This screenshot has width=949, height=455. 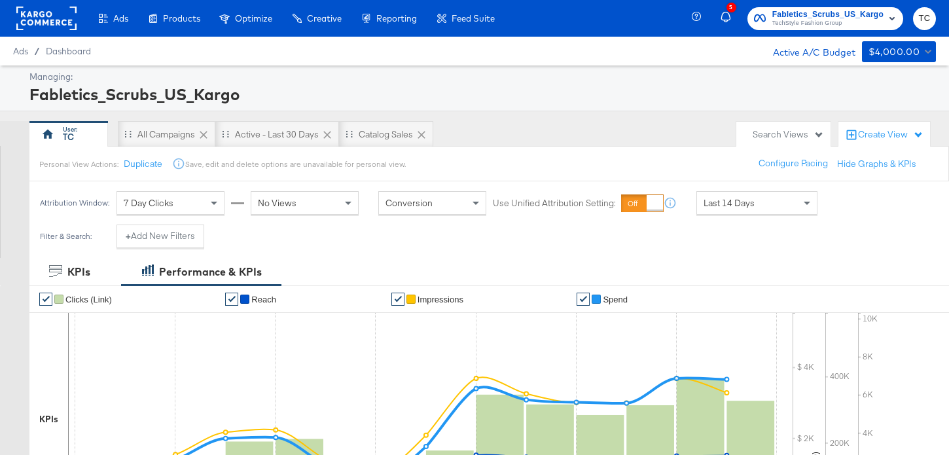 I want to click on div: All Campaigns, so click(x=166, y=134).